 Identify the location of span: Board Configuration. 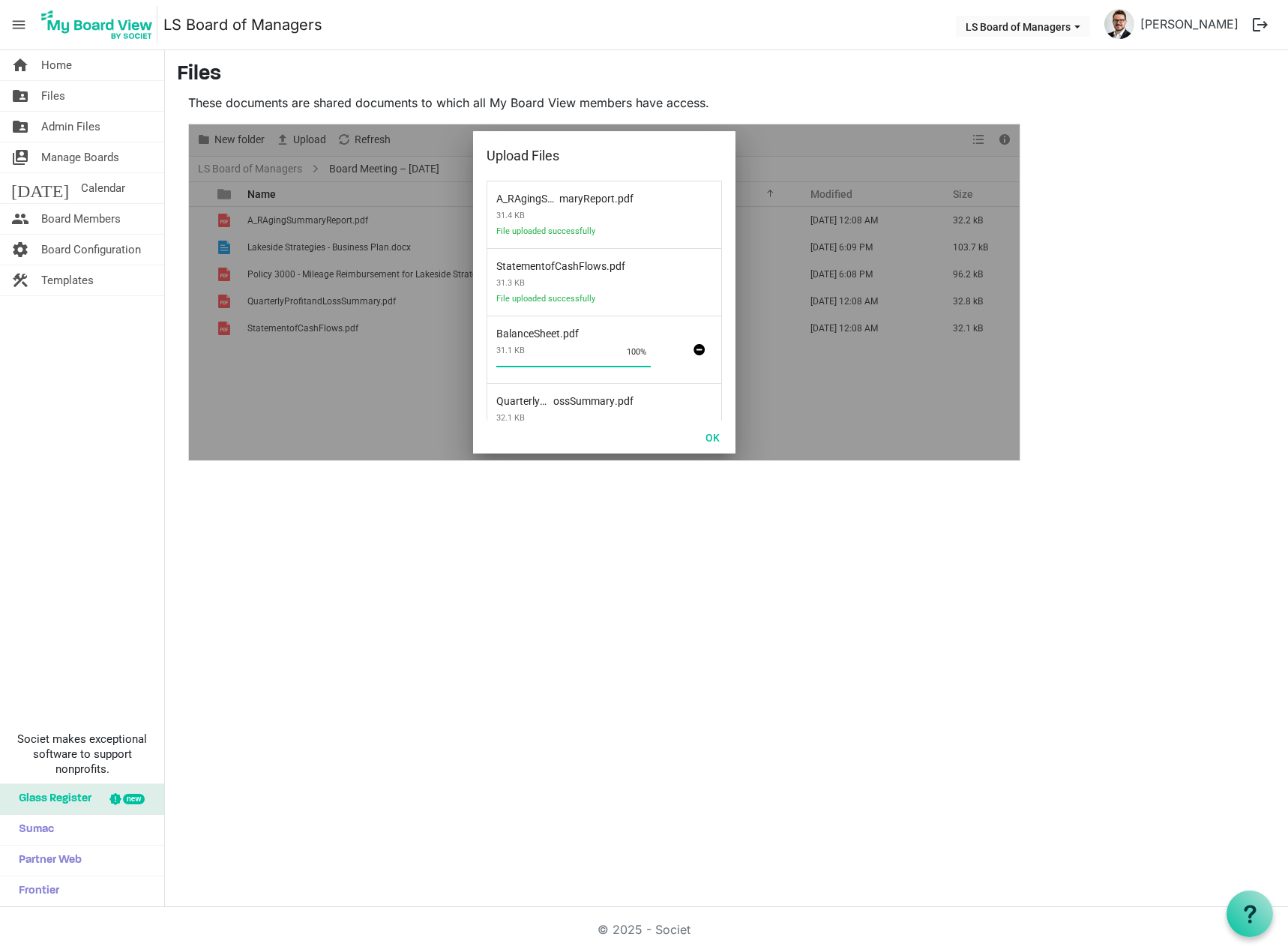
(91, 250).